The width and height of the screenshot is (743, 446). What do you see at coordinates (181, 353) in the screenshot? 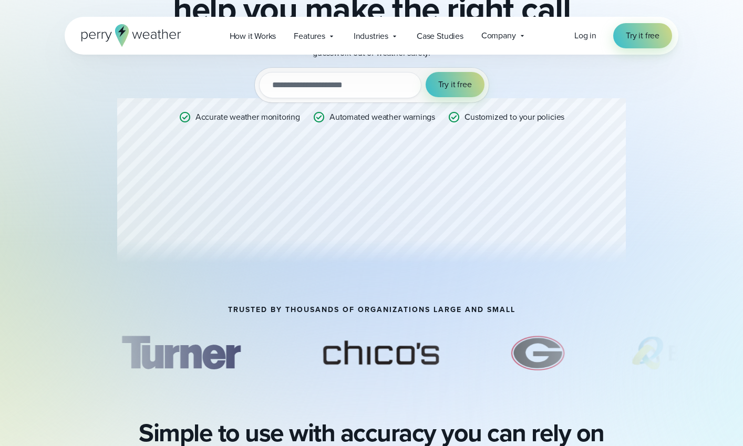
I see `div: 3 of 69` at bounding box center [181, 353].